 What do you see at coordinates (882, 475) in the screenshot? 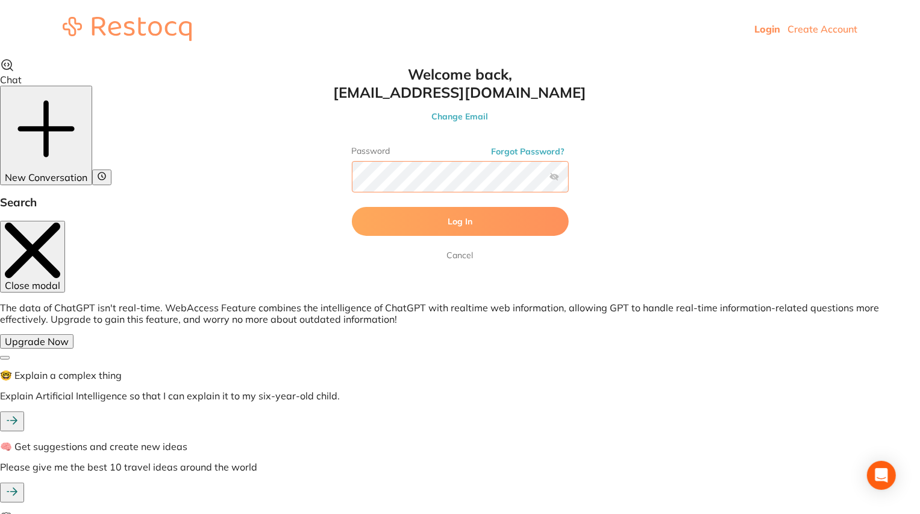
I see `div: Open Intercom Messenger` at bounding box center [882, 475].